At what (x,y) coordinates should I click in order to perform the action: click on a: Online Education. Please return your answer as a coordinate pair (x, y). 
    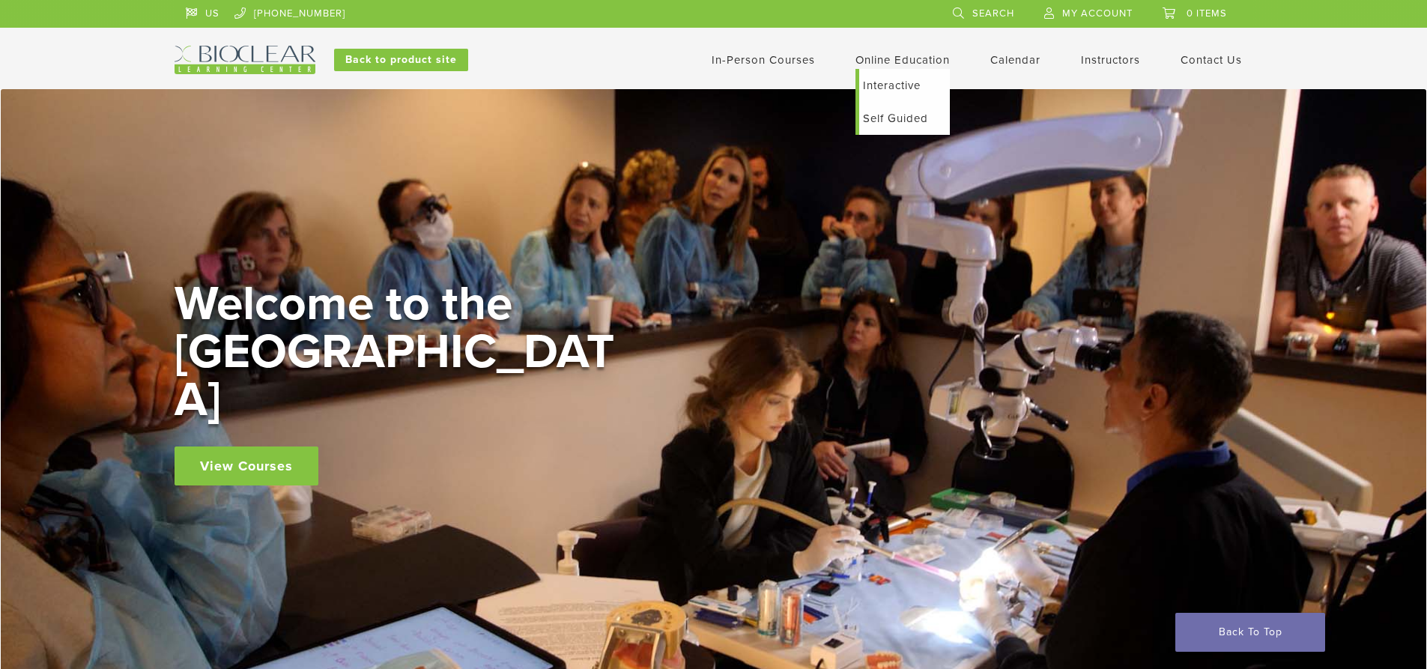
    Looking at the image, I should click on (903, 60).